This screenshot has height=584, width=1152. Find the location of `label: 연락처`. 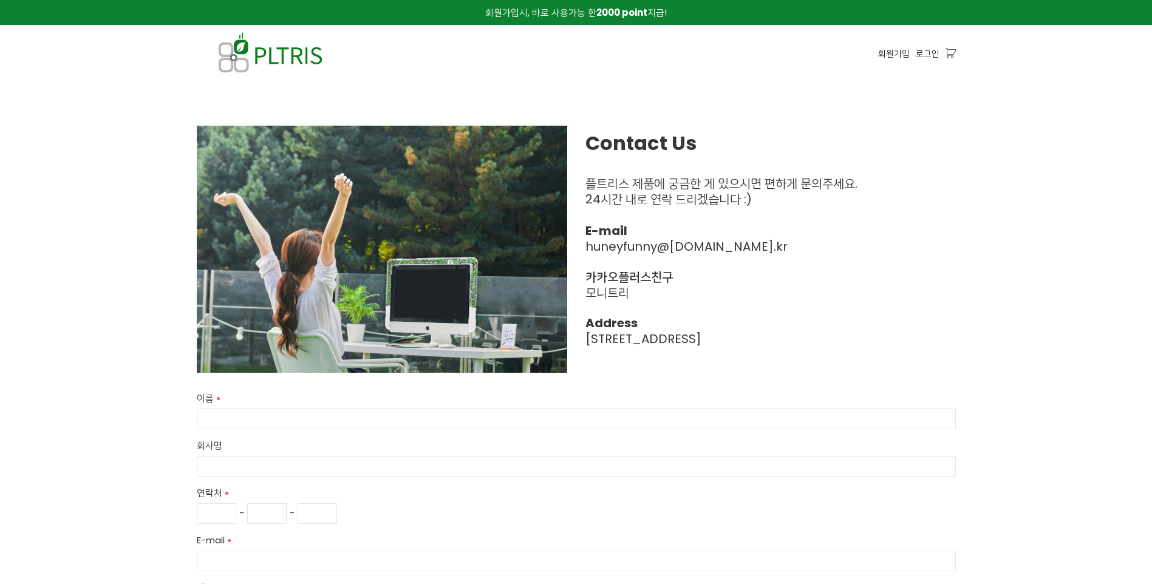

label: 연락처 is located at coordinates (577, 493).